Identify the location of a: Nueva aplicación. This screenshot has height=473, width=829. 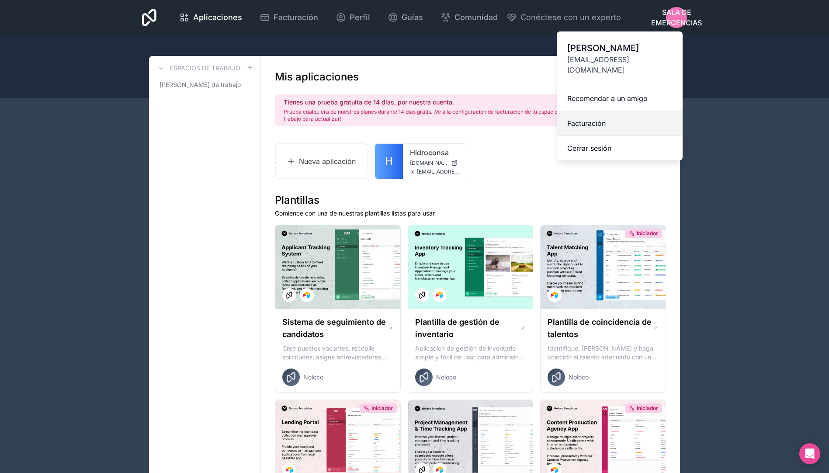
(321, 161).